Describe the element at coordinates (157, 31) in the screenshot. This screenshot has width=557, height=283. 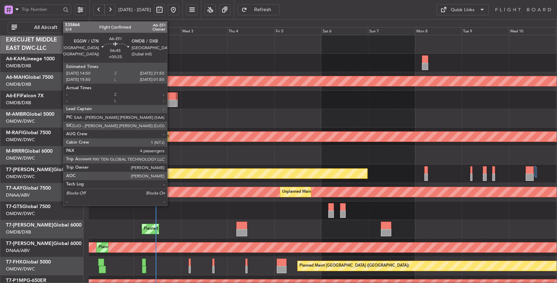
I see `div: Tue 2` at that location.